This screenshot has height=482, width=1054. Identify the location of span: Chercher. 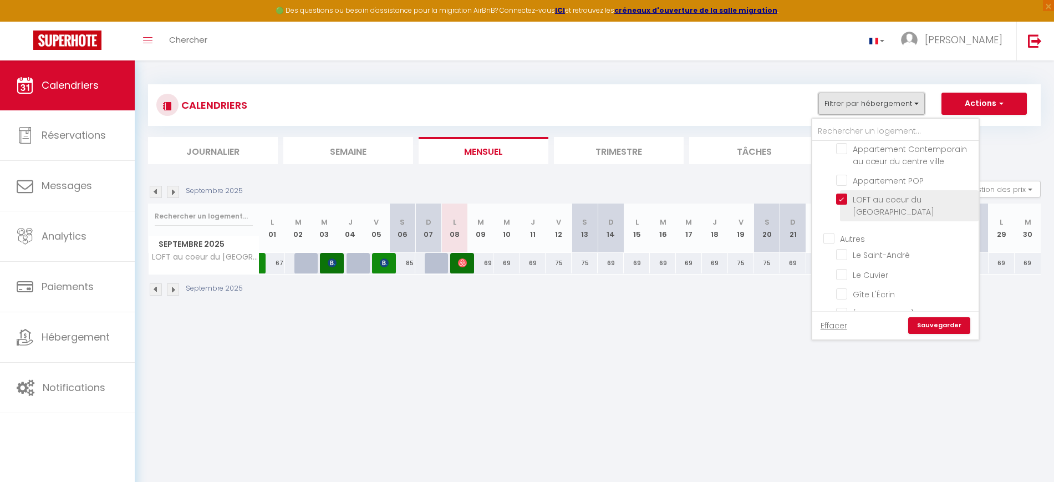
(188, 39).